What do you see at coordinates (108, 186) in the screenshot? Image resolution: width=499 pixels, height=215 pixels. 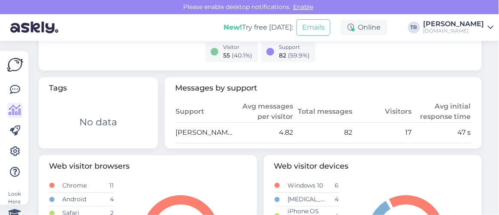 I see `td: 11` at bounding box center [108, 186].